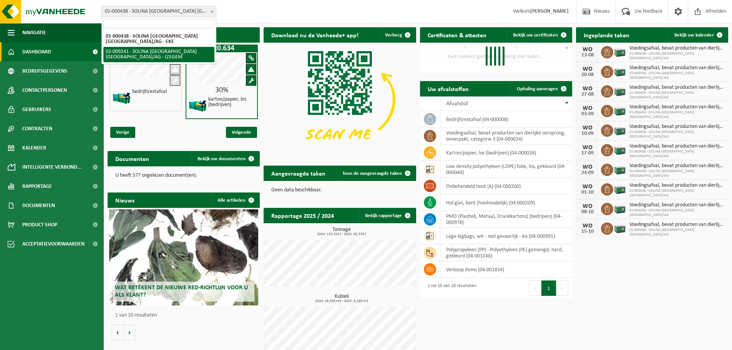 This screenshot has height=350, width=732. What do you see at coordinates (393, 35) in the screenshot?
I see `span: Verberg` at bounding box center [393, 35].